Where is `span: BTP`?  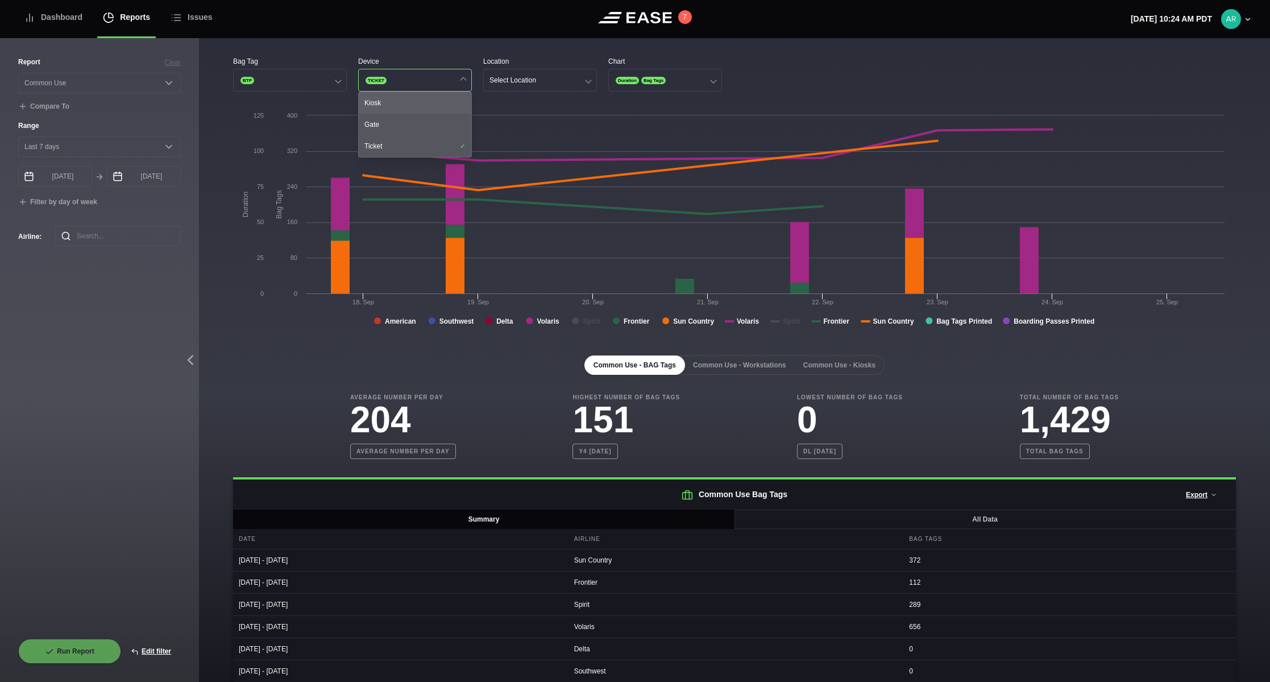
span: BTP is located at coordinates (247, 80).